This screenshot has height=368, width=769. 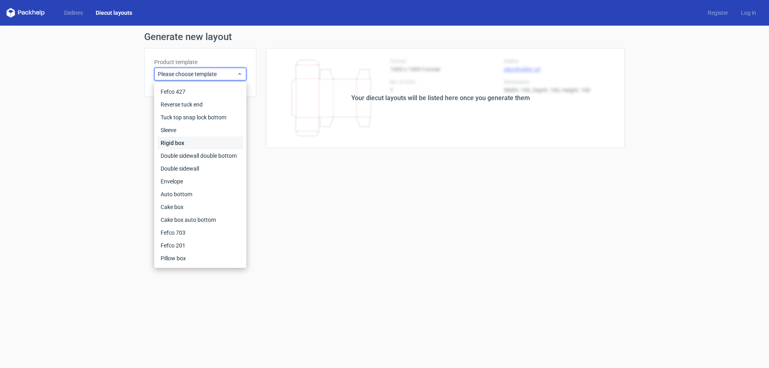 I want to click on div: Fefco 427, so click(x=200, y=92).